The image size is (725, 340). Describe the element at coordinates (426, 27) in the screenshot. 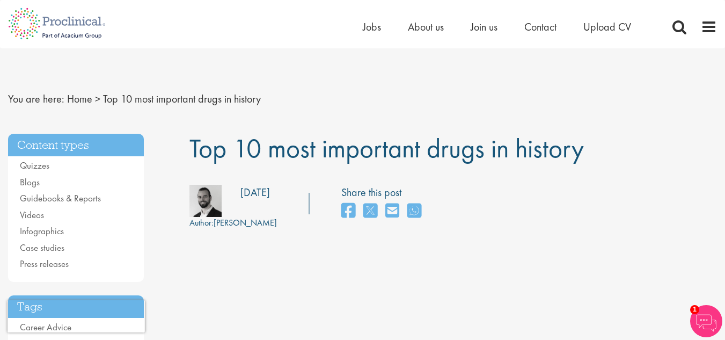

I see `span: About us` at that location.